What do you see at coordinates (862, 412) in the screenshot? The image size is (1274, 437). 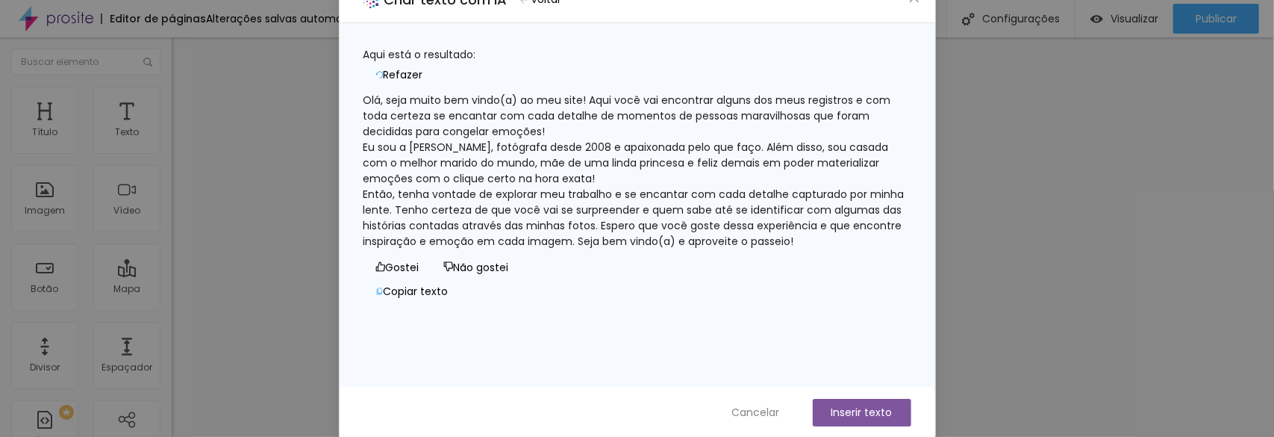 I see `button: Inserir texto` at bounding box center [862, 412].